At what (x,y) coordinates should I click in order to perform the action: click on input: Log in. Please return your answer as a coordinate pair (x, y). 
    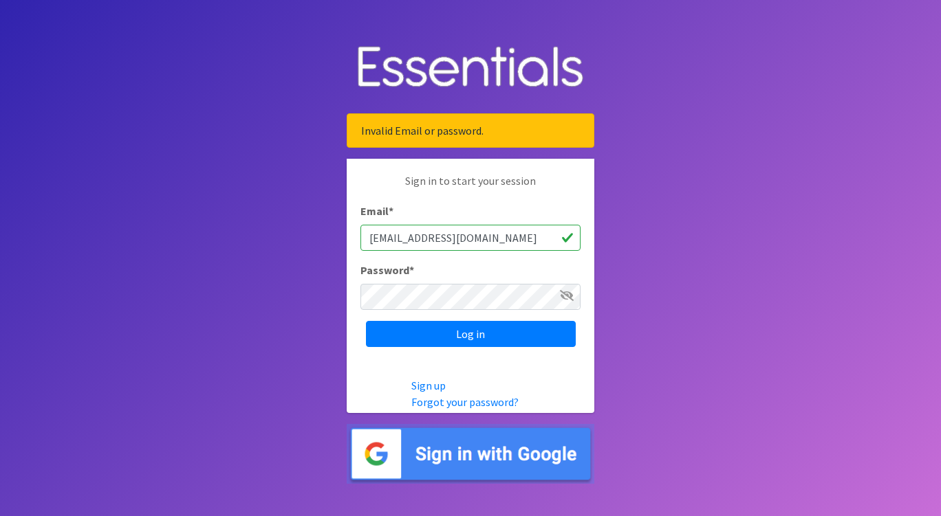
    Looking at the image, I should click on (470, 334).